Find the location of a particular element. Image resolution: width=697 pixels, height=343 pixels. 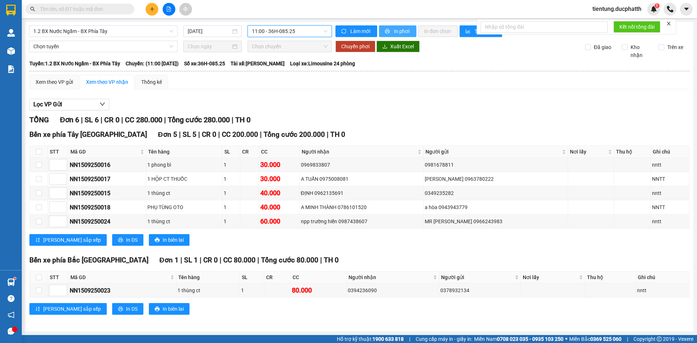

button: printerIn DS is located at coordinates (128, 240).